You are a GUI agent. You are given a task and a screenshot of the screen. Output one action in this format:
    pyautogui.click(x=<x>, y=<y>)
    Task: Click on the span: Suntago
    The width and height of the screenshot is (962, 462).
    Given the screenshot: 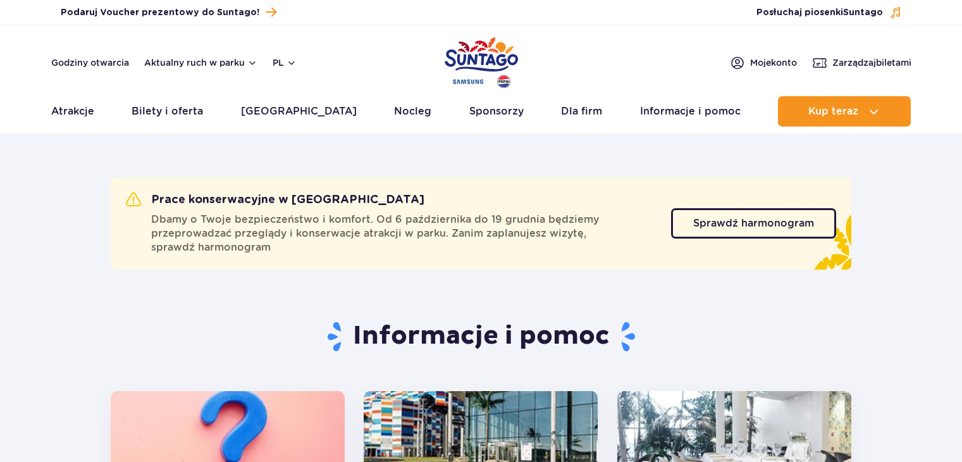 What is the action you would take?
    pyautogui.click(x=863, y=13)
    